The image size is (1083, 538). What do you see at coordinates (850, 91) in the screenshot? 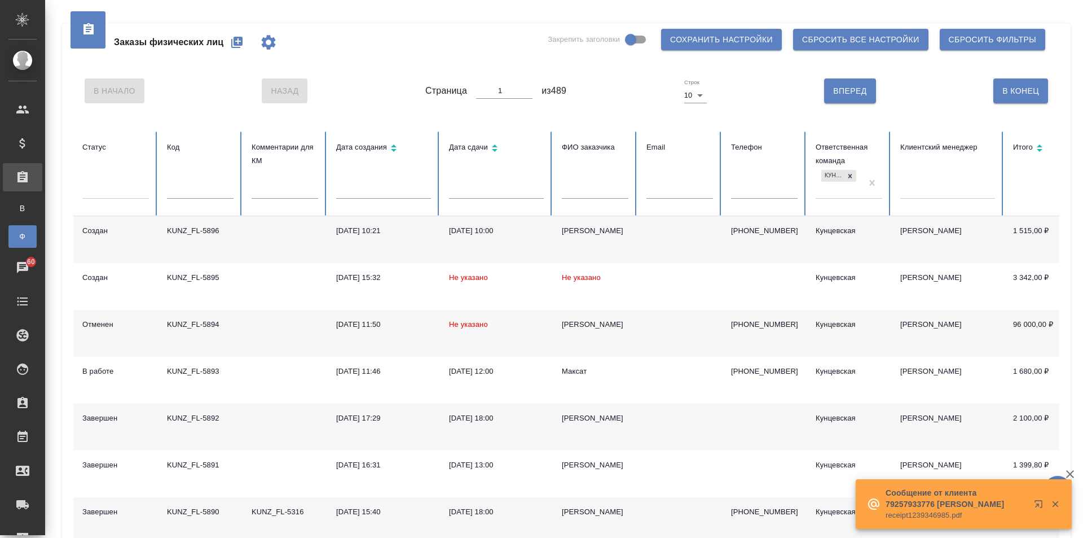
I see `span: Вперед` at bounding box center [850, 91].